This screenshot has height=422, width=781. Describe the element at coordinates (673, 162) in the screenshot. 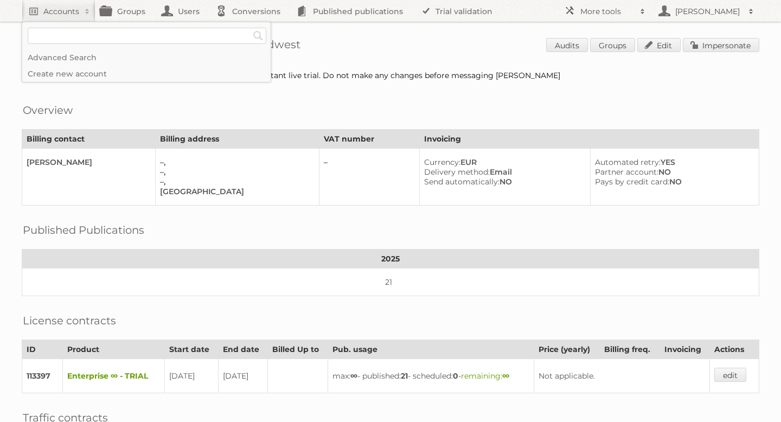

I see `div: YES` at that location.